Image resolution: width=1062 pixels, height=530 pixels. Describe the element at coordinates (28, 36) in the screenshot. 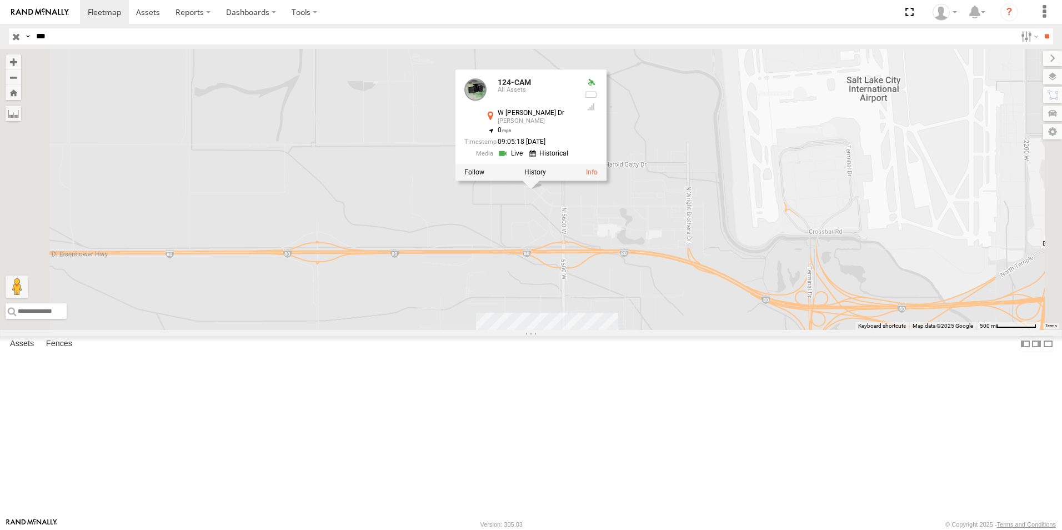

I see `label: Search Query` at that location.